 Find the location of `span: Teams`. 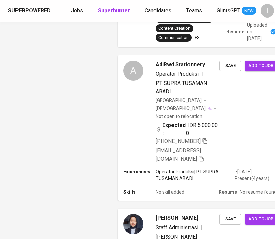

span: Teams is located at coordinates (194, 10).